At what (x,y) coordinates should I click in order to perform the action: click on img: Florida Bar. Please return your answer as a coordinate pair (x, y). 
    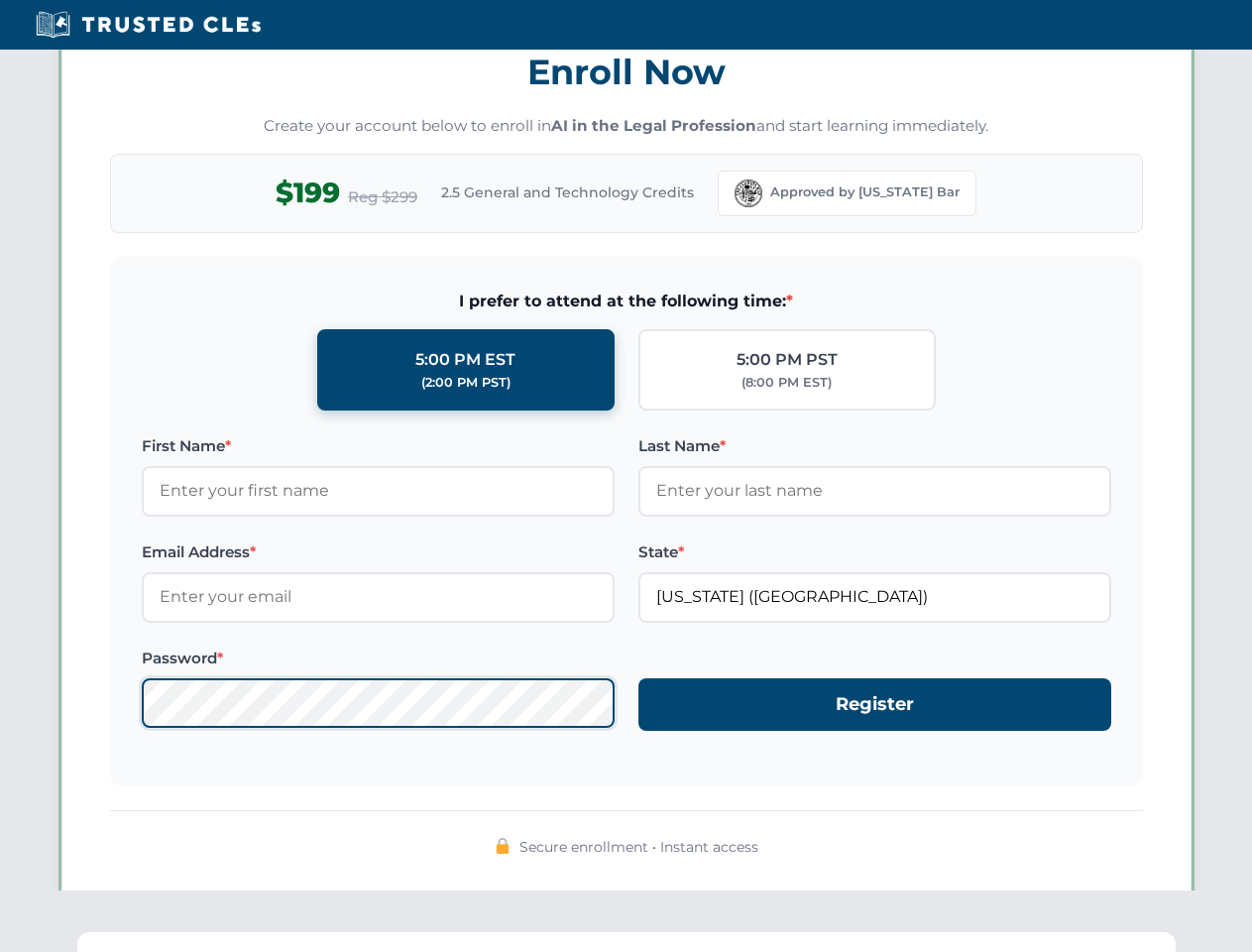
    Looking at the image, I should click on (749, 193).